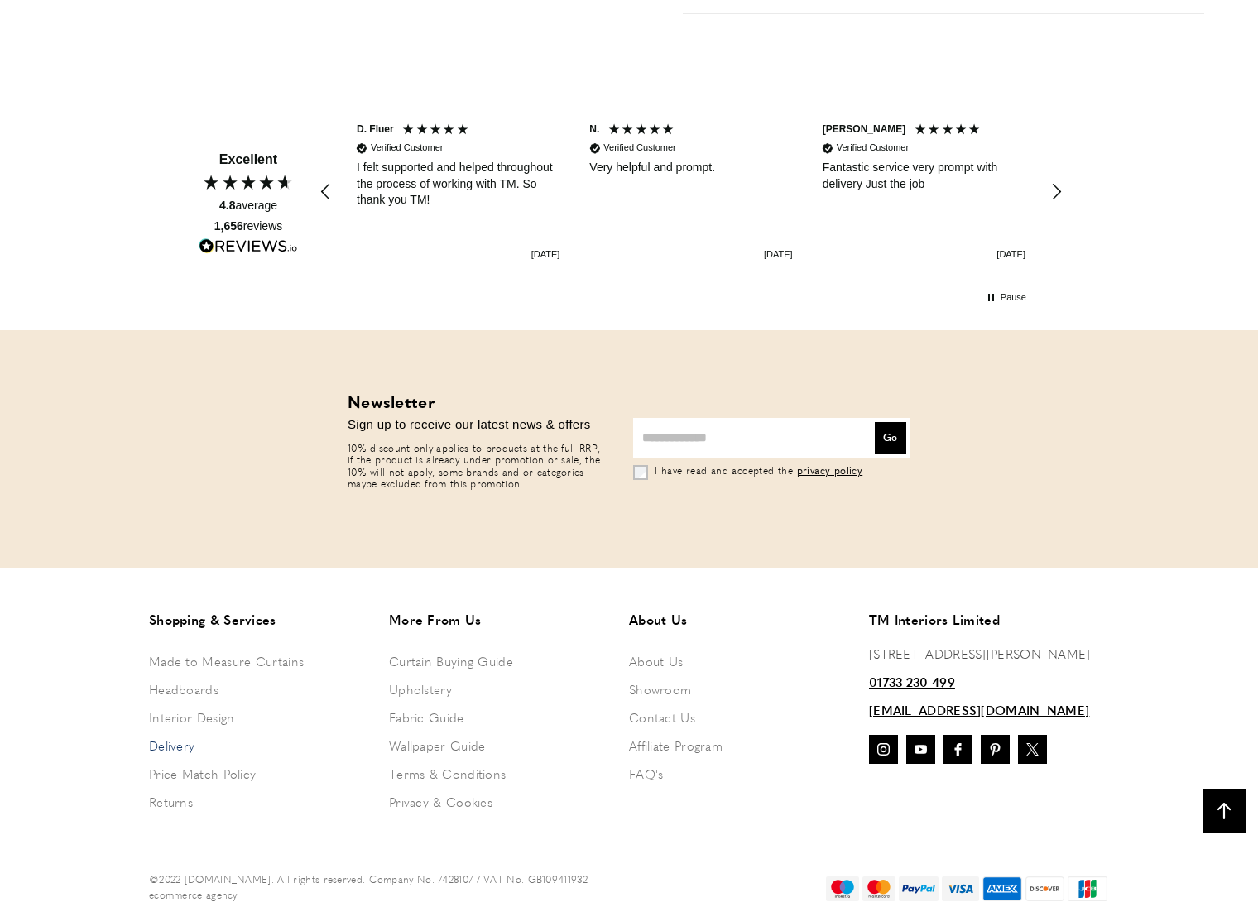 The height and width of the screenshot is (907, 1258). Describe the element at coordinates (248, 249) in the screenshot. I see `a: Read more reviews on REVIEWS.io` at that location.